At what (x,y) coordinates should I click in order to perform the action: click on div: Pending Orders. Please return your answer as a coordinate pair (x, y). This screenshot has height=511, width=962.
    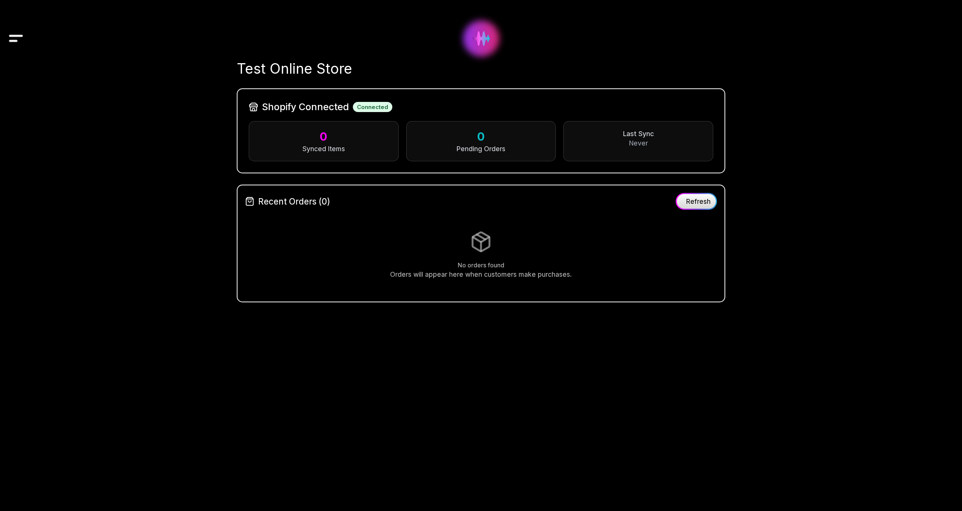
    Looking at the image, I should click on (481, 149).